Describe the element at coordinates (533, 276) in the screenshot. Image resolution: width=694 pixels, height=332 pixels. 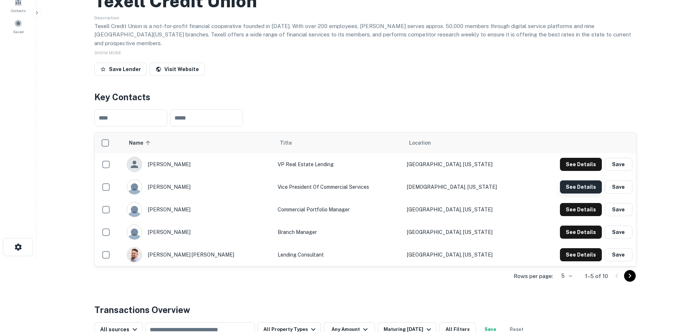
I see `p: Rows per page:` at that location.